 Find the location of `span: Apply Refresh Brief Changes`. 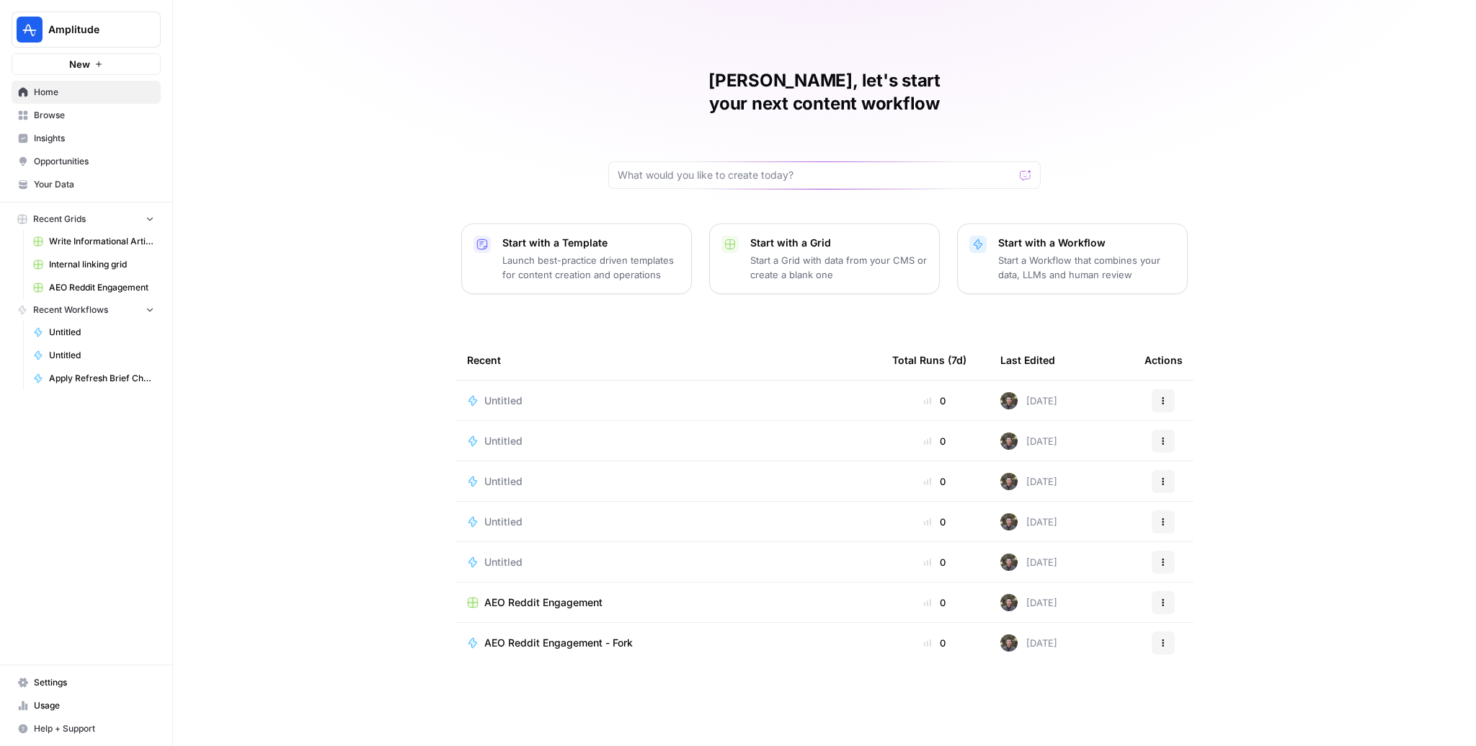

span: Apply Refresh Brief Changes is located at coordinates (102, 378).